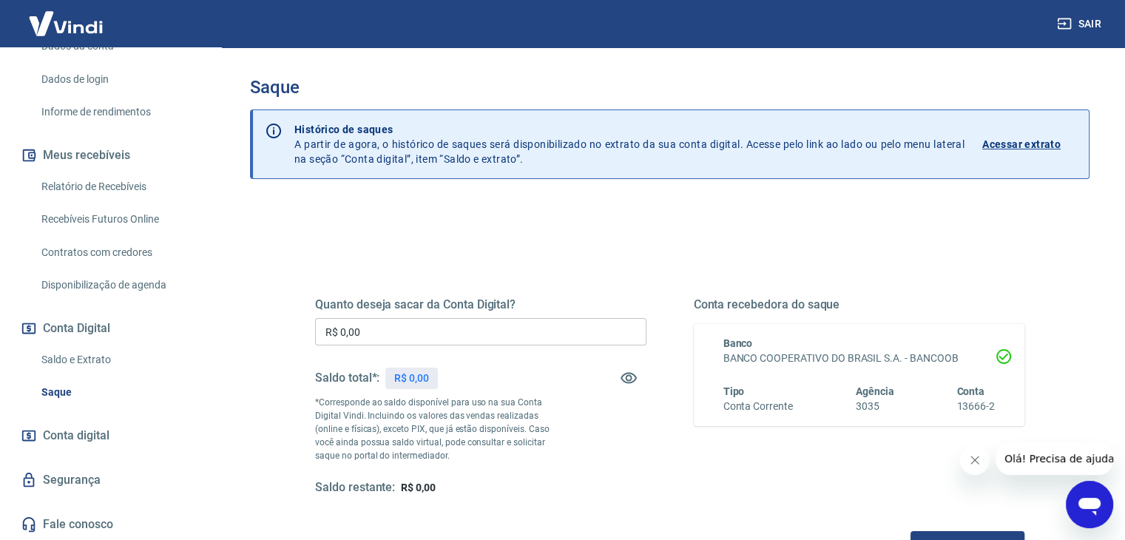  I want to click on span: Agência, so click(875, 391).